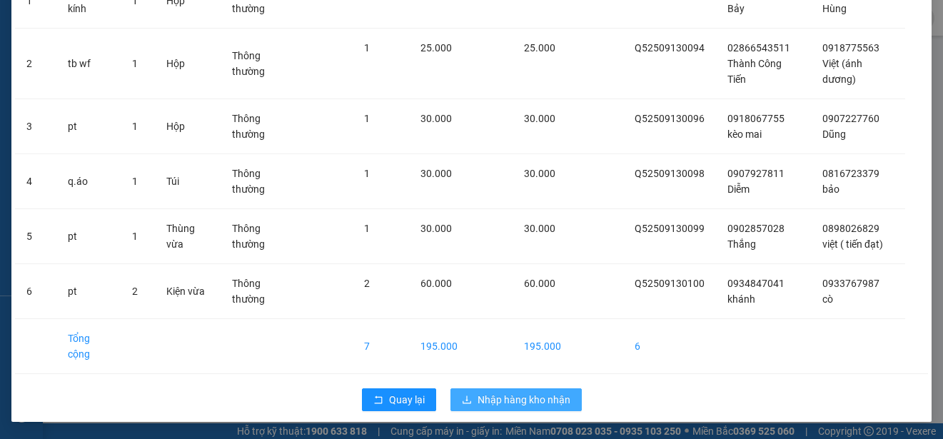 The image size is (943, 439). Describe the element at coordinates (834, 134) in the screenshot. I see `span: Dũng` at that location.